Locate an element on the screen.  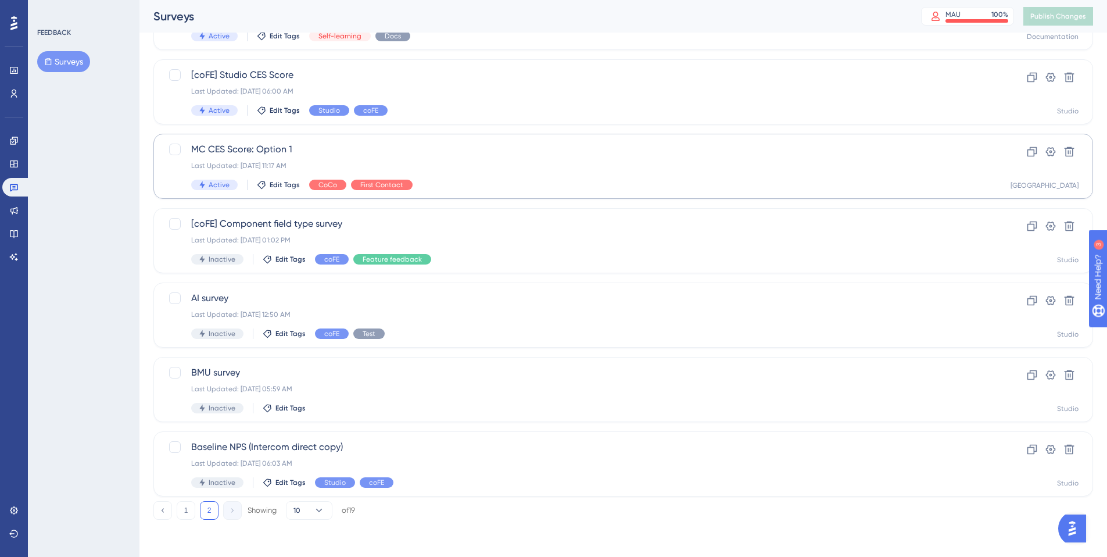
div: Documentation is located at coordinates (1053, 37).